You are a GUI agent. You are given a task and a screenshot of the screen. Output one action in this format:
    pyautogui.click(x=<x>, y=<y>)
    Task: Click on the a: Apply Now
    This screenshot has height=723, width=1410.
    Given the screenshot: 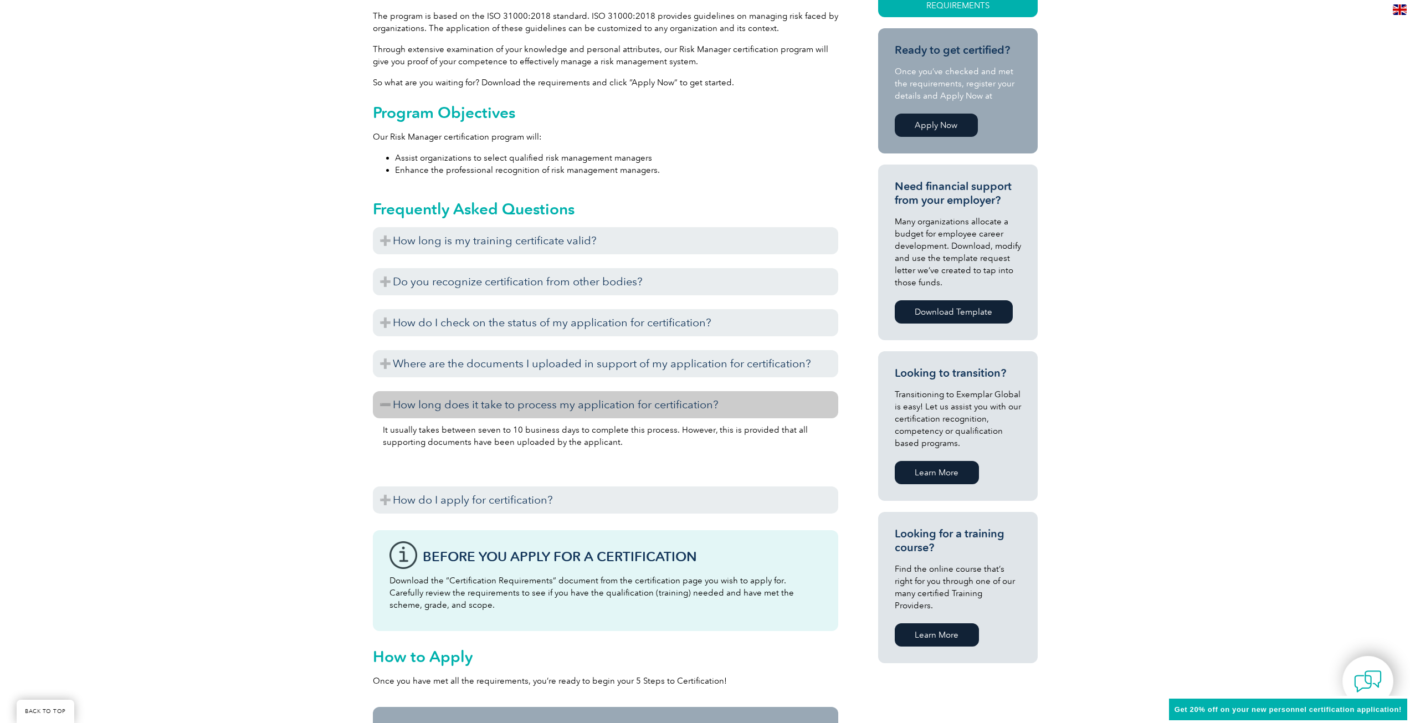 What is the action you would take?
    pyautogui.click(x=936, y=125)
    